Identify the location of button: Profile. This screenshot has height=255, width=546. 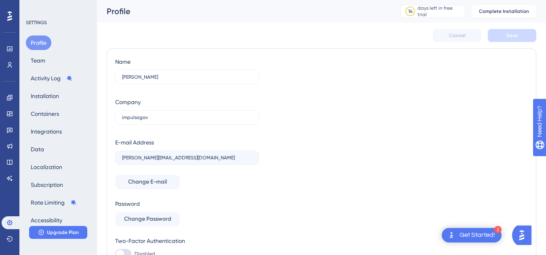
(38, 43).